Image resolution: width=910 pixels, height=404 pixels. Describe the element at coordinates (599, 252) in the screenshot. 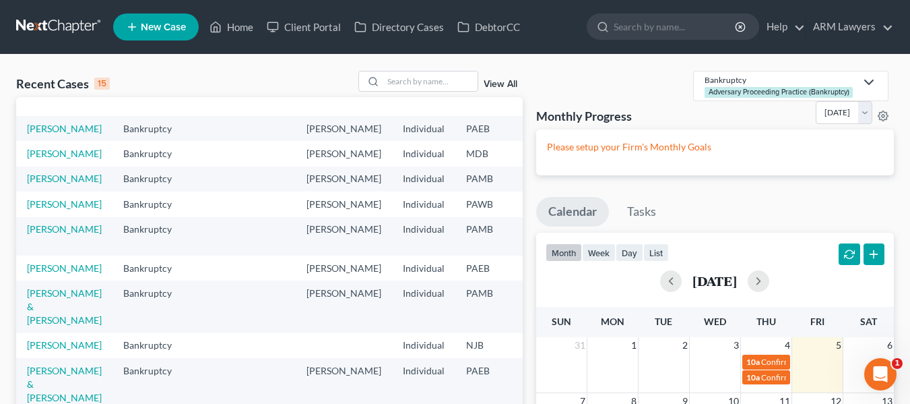

I see `button: week` at that location.